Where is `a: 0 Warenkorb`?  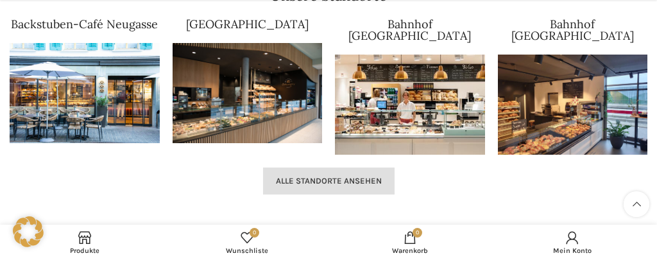
a: 0 Warenkorb is located at coordinates (410, 242).